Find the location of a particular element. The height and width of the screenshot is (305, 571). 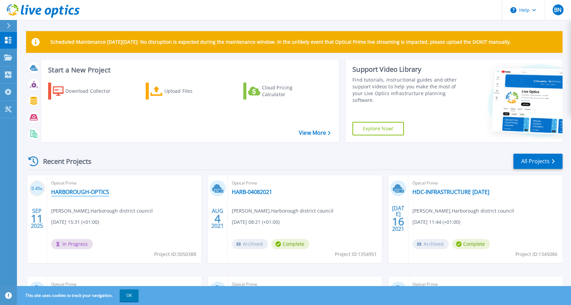

a: View More is located at coordinates (314, 133).